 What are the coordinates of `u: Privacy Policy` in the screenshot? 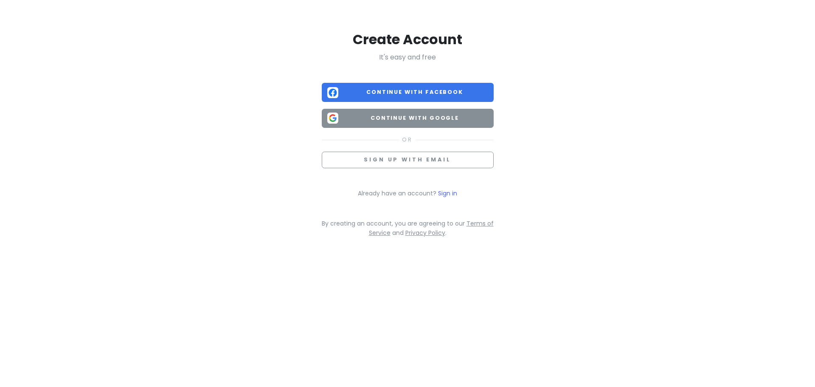 It's located at (425, 233).